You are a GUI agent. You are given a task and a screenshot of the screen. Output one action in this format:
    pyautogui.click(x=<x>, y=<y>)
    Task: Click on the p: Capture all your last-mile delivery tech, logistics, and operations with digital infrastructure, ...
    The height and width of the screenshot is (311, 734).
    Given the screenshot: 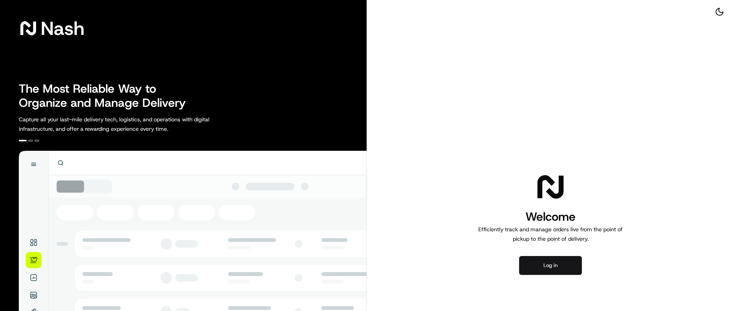 What is the action you would take?
    pyautogui.click(x=132, y=124)
    